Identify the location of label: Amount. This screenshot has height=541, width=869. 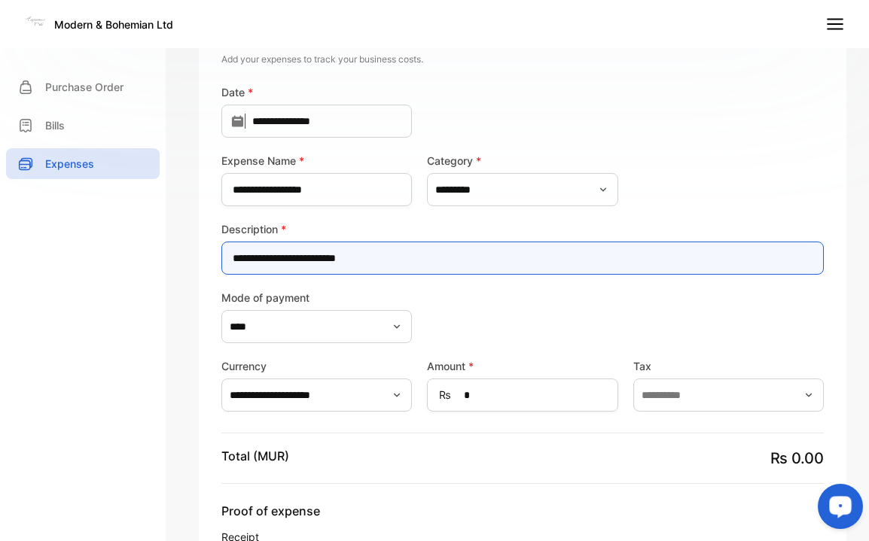
(522, 366).